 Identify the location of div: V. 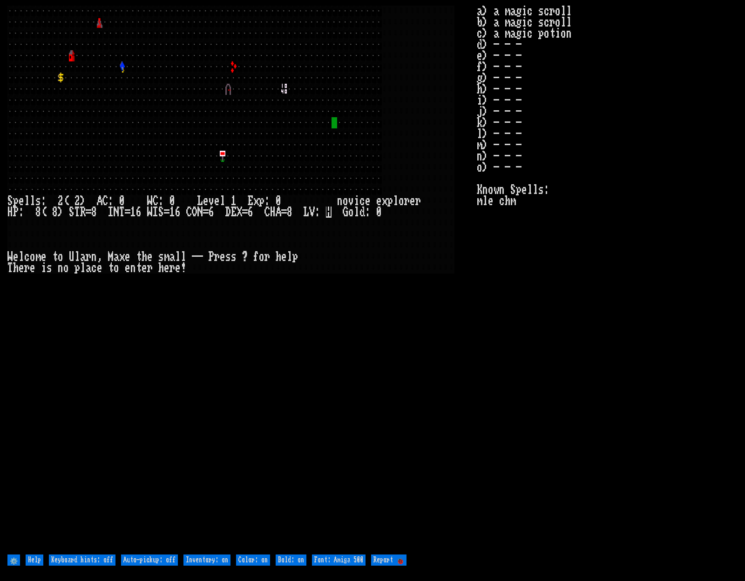
(312, 212).